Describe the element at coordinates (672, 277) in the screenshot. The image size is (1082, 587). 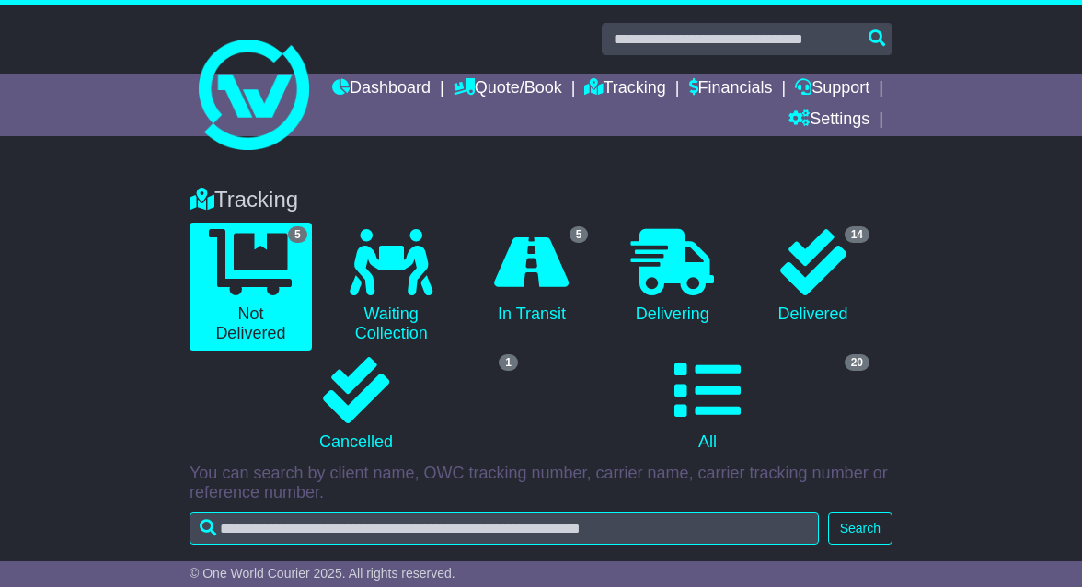
I see `a: Delivering` at that location.